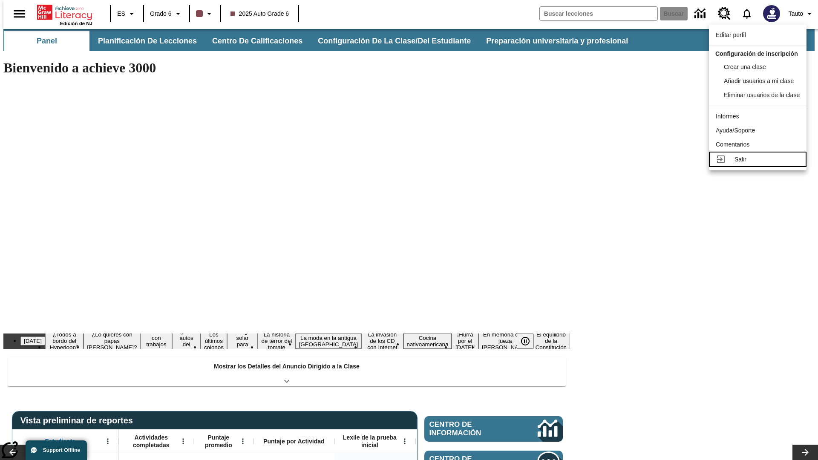 This screenshot has height=460, width=818. Describe the element at coordinates (732, 144) in the screenshot. I see `span: Comentarios` at that location.